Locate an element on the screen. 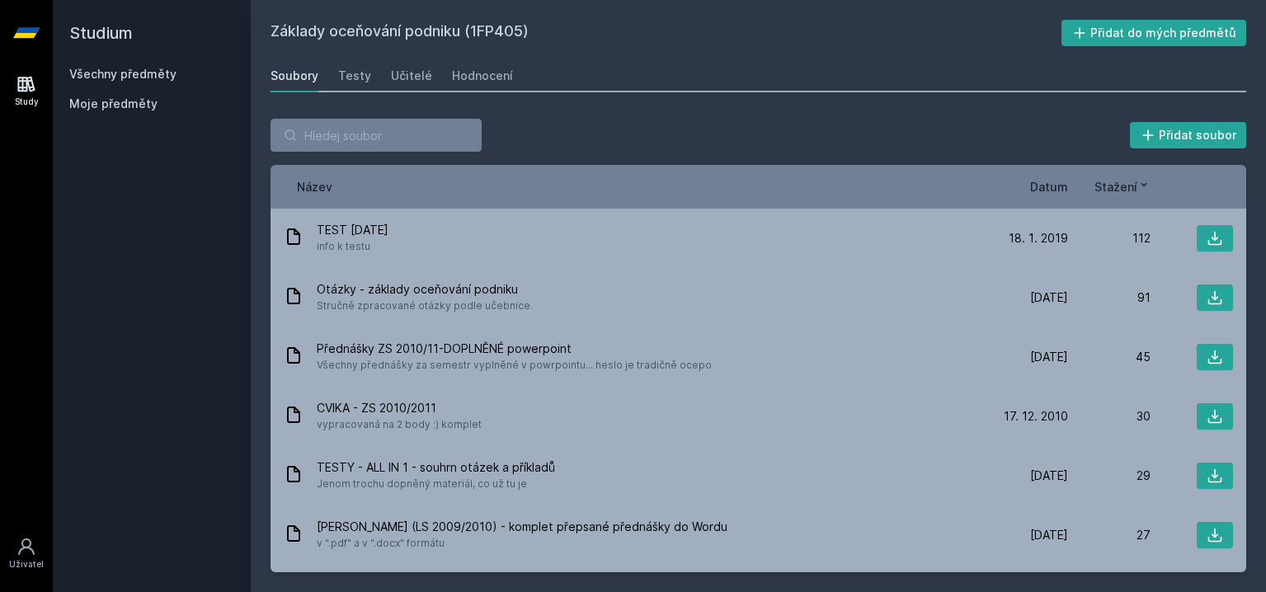 The image size is (1266, 592). div: 45 is located at coordinates (1109, 357).